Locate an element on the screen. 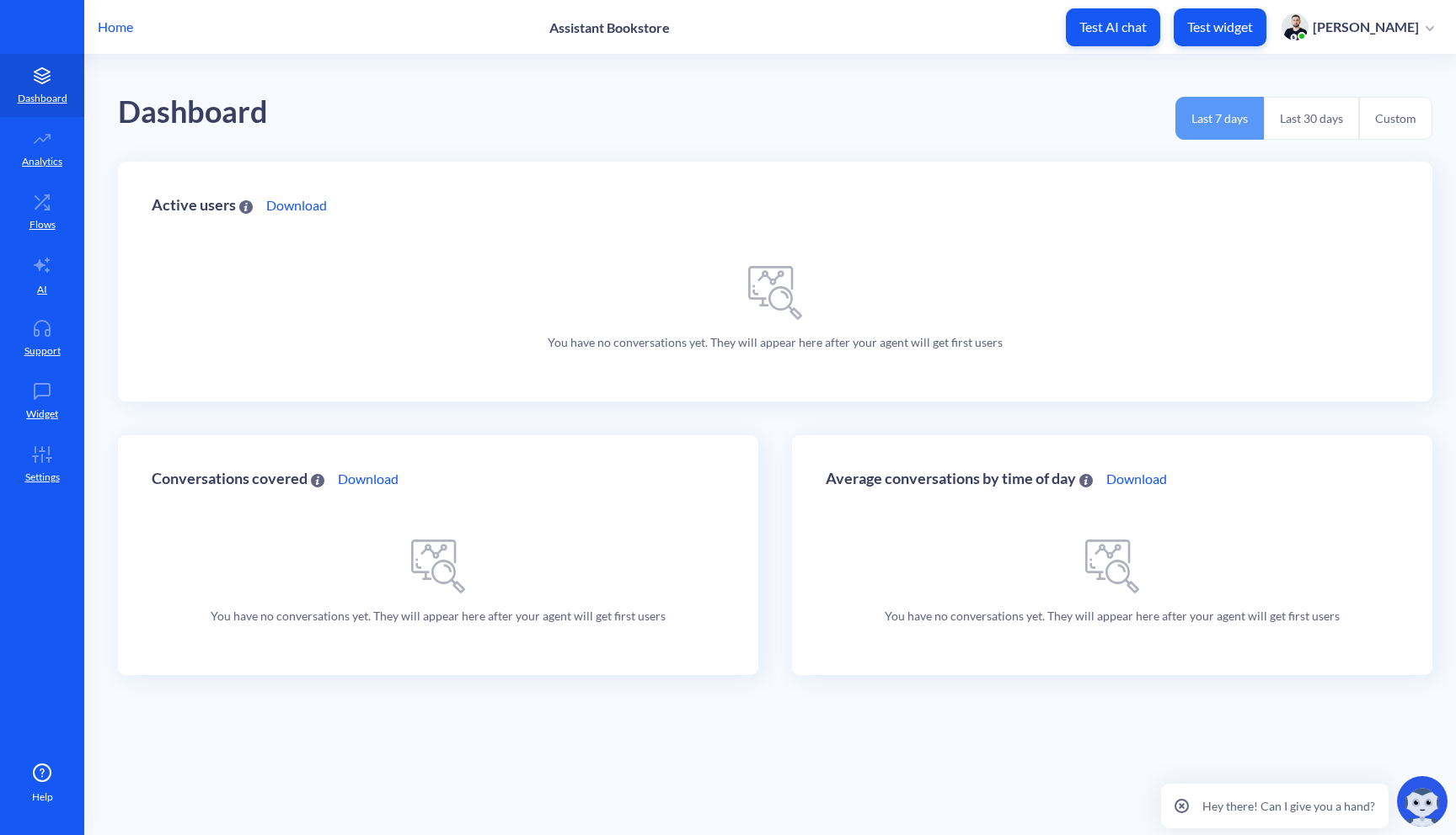 The height and width of the screenshot is (835, 1456). p: Settings is located at coordinates (42, 478).